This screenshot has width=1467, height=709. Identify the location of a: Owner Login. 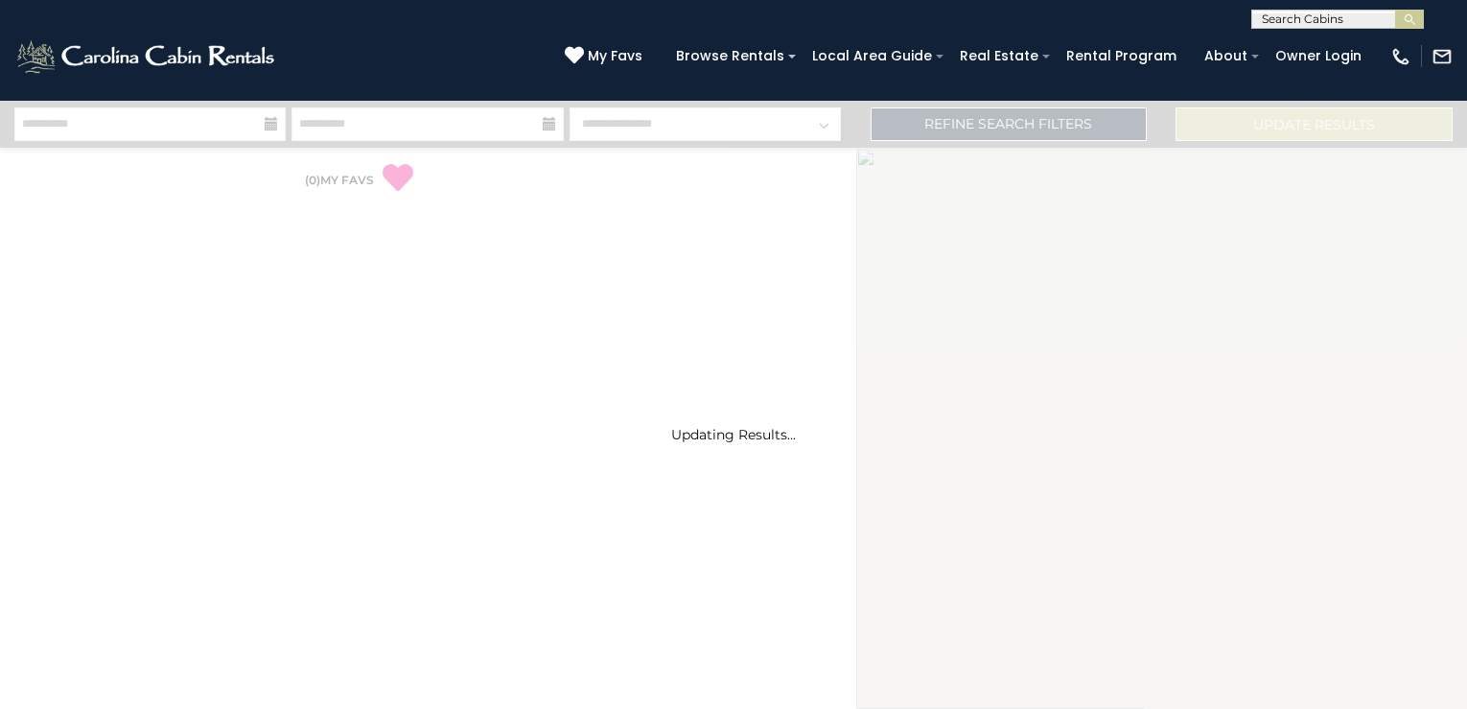
(1319, 56).